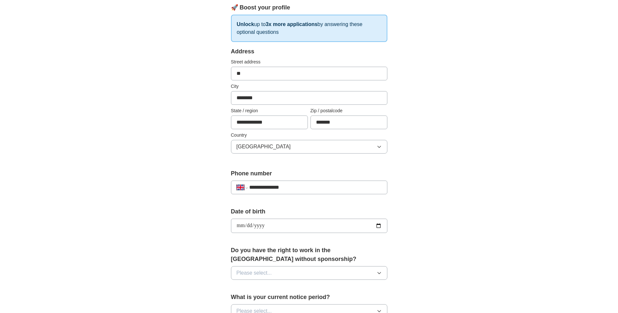 The image size is (618, 313). What do you see at coordinates (309, 135) in the screenshot?
I see `label: Country` at bounding box center [309, 135].